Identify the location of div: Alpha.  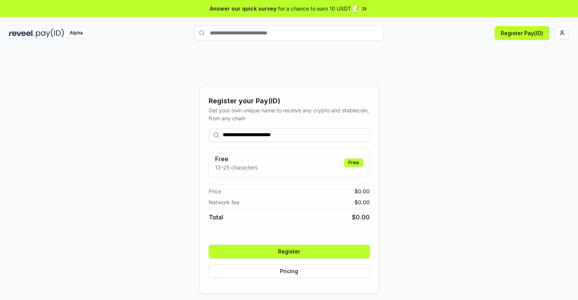
(76, 33).